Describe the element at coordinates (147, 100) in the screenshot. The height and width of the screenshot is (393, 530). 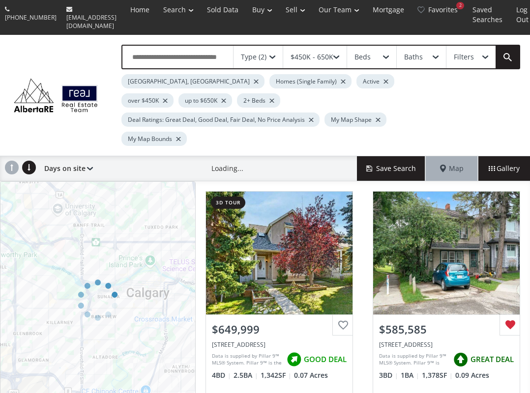
I see `div: over $450K` at that location.